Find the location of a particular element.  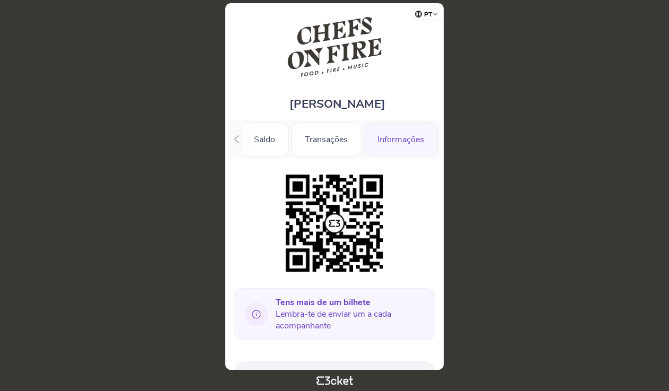

div: Saldo is located at coordinates (265, 139).